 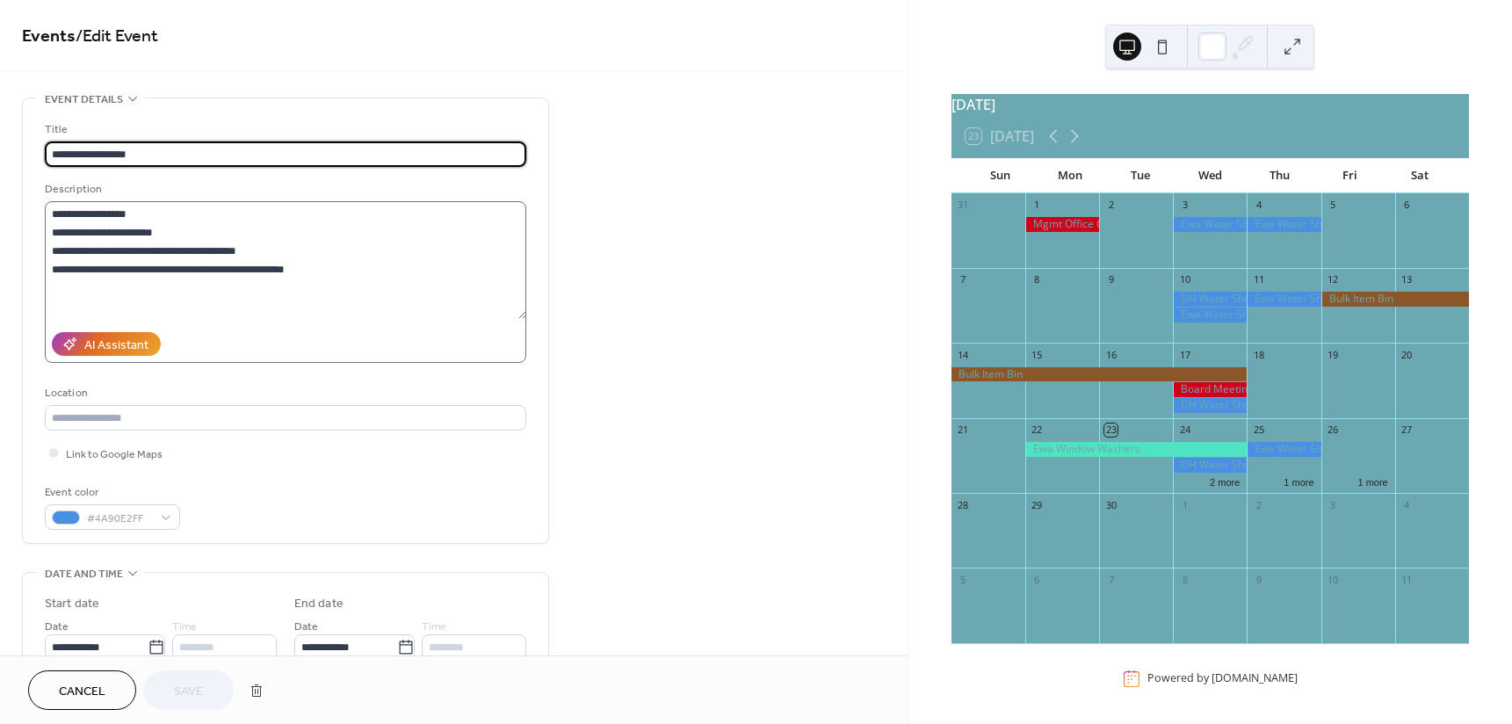 What do you see at coordinates (1210, 389) in the screenshot?
I see `div: Board Meeting` at bounding box center [1210, 389].